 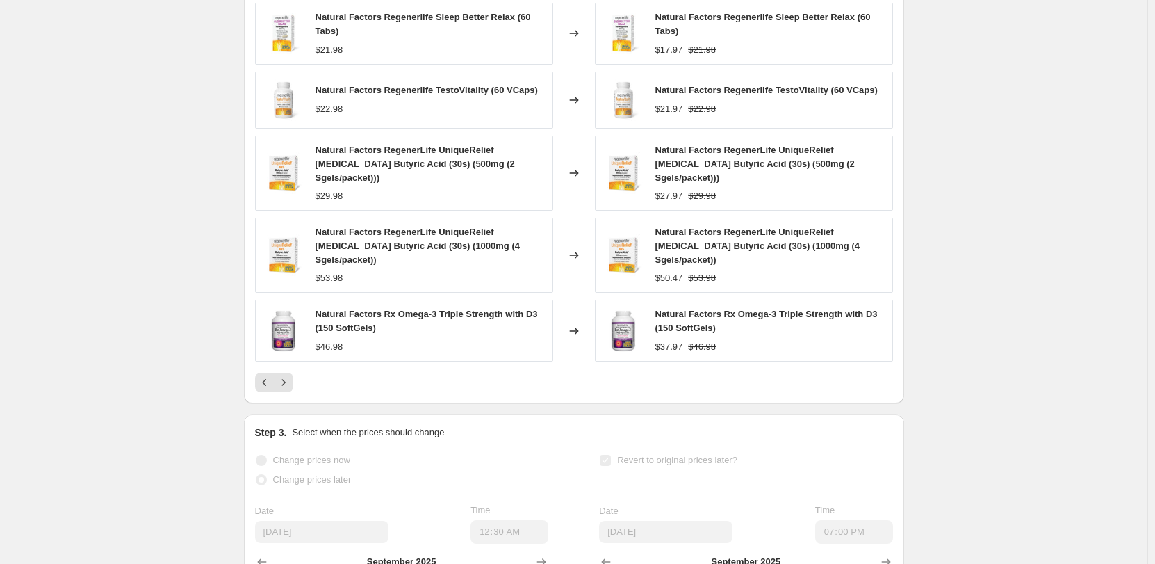 I want to click on div: $53.98, so click(x=330, y=278).